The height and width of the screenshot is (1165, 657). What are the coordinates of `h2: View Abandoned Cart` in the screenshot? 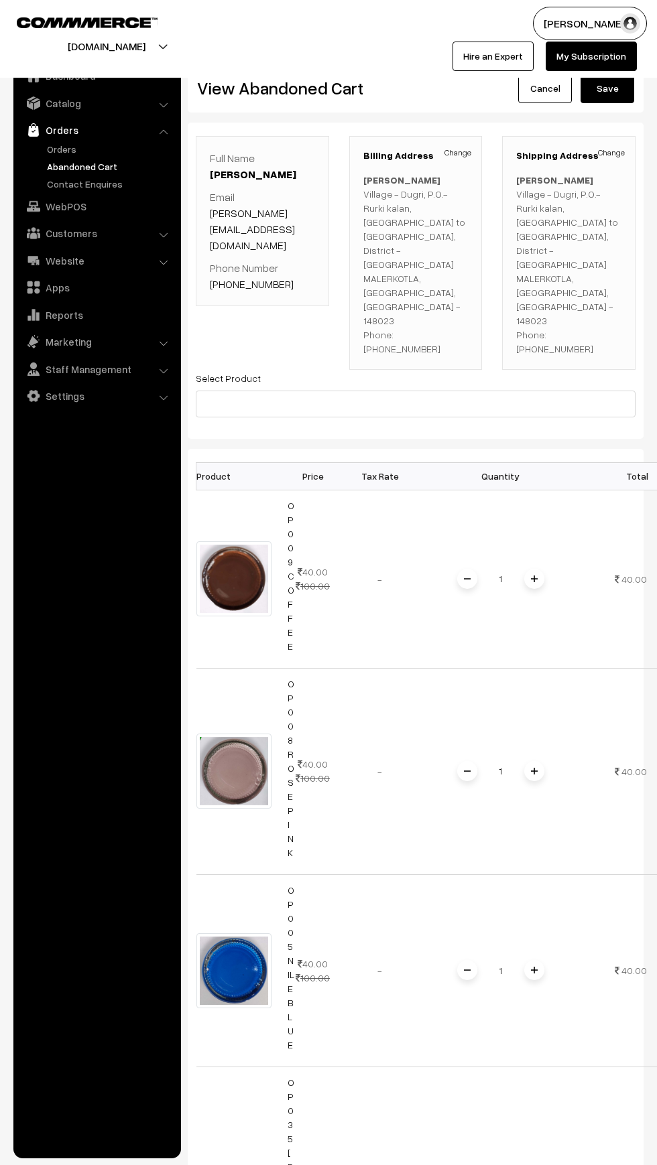 It's located at (301, 88).